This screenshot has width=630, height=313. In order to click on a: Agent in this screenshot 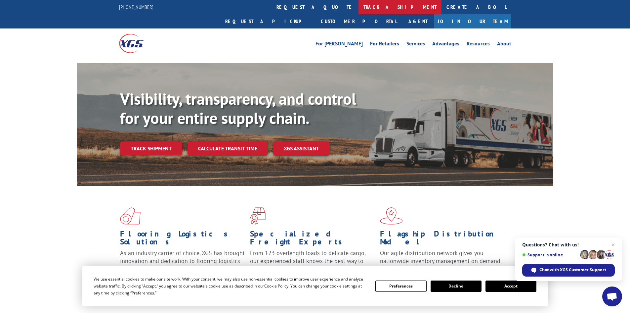, I will do `click(418, 21)`.